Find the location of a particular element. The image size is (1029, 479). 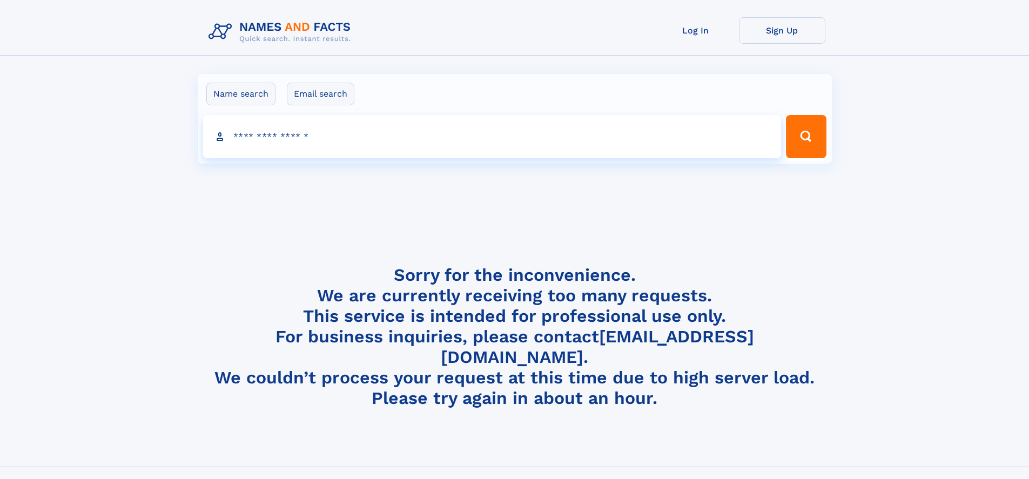

h4: Sorry for the inconvenience. We are currently receiving too many requests. This service is intend... is located at coordinates (515, 336).